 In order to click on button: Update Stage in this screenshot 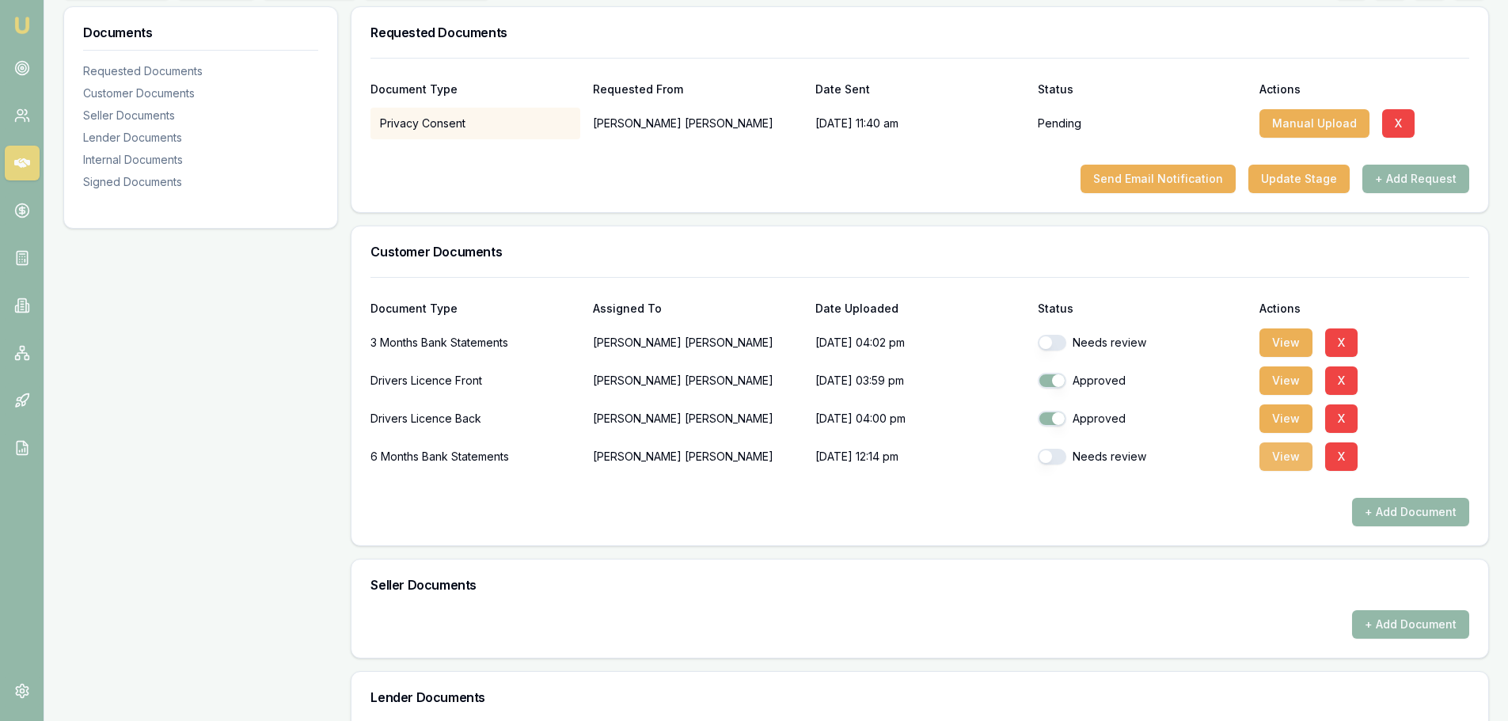, I will do `click(1299, 179)`.